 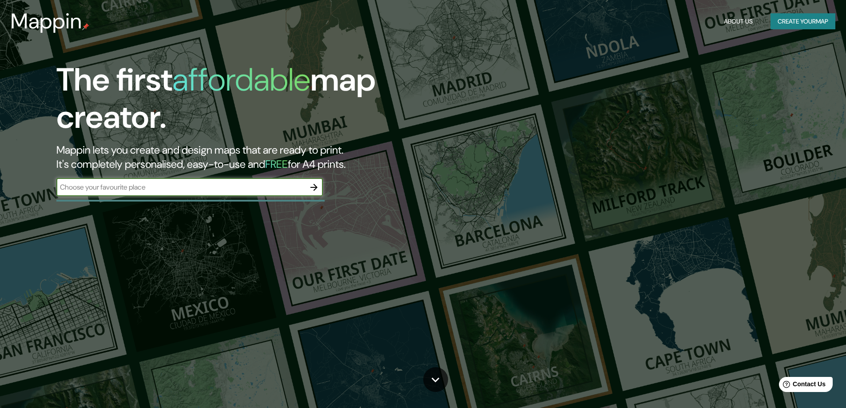 I want to click on input: Choose your favourite place, so click(x=181, y=187).